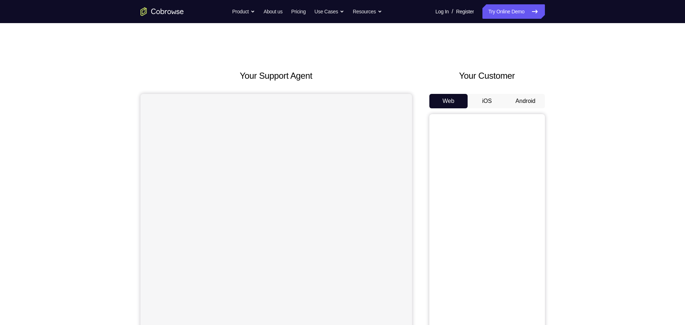 Image resolution: width=685 pixels, height=325 pixels. I want to click on button: Product, so click(243, 12).